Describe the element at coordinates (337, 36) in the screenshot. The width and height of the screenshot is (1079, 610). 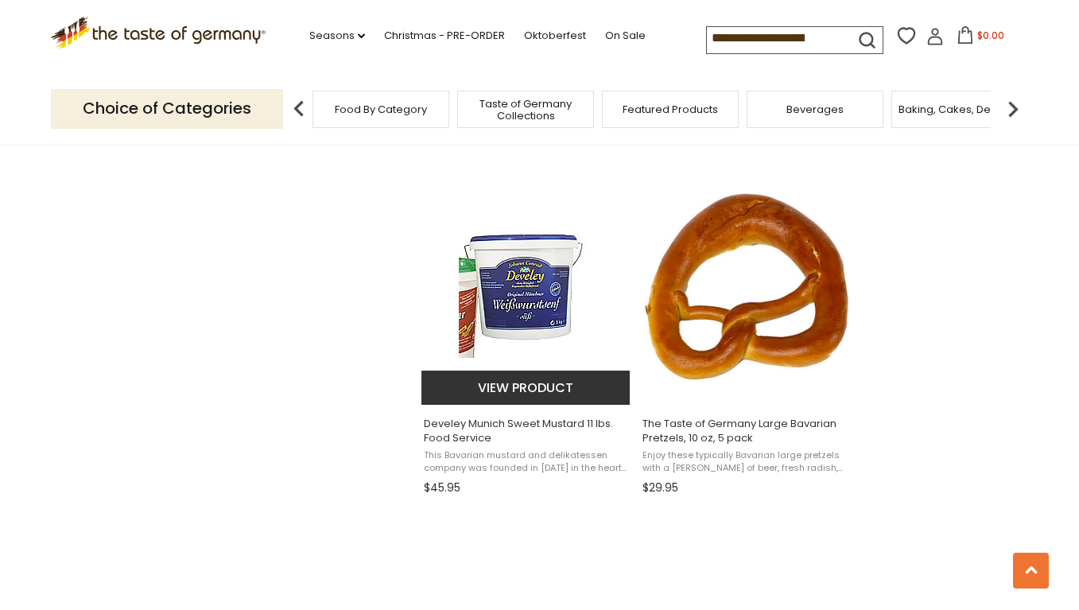
I see `a: Seasons` at that location.